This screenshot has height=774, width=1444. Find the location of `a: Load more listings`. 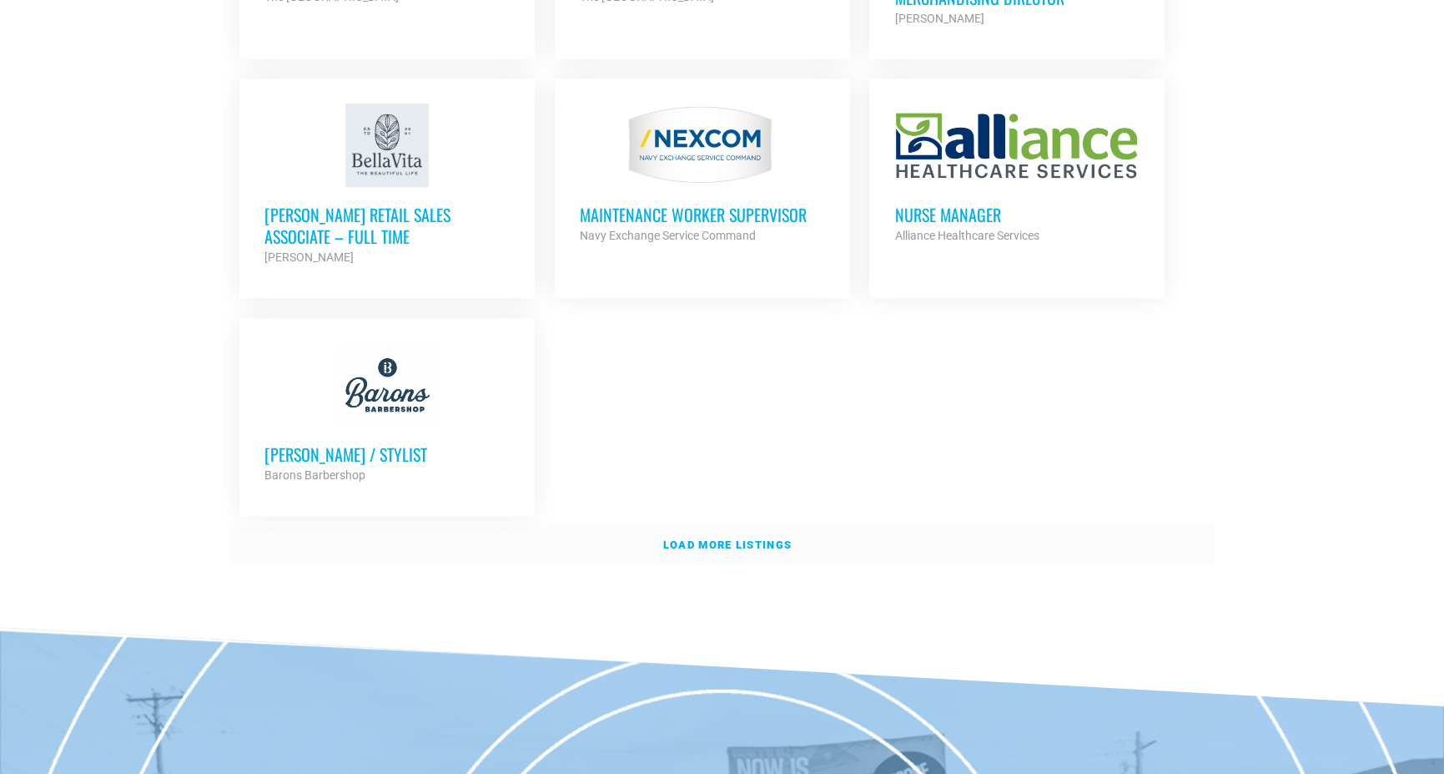

a: Load more listings is located at coordinates (723, 545).